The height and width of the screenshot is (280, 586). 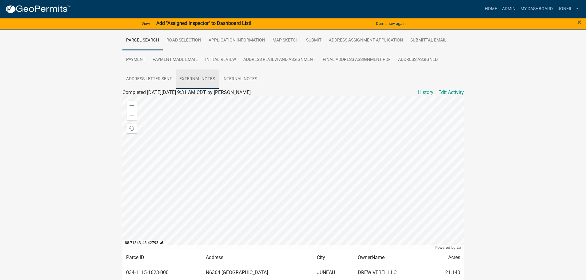 I want to click on a: Final Address Assignment PDF, so click(x=356, y=60).